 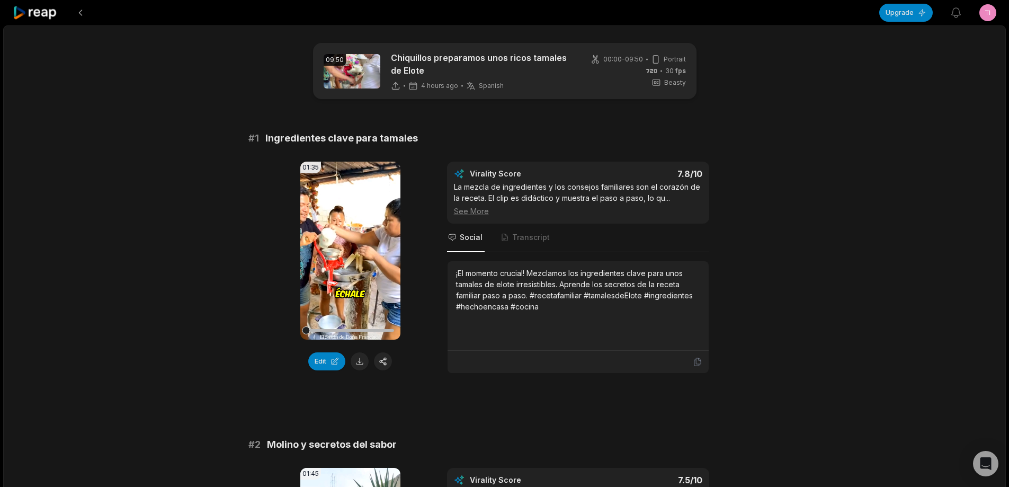 I want to click on div: 7.5 /10, so click(x=645, y=480).